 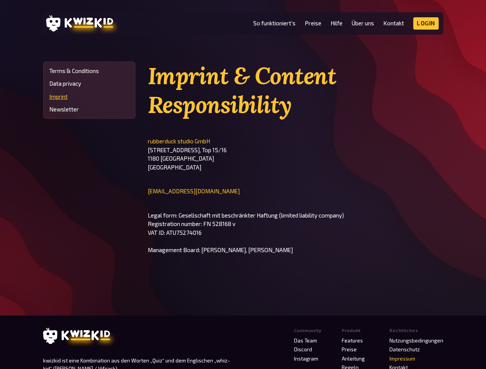 I want to click on a: Newsletter, so click(x=89, y=109).